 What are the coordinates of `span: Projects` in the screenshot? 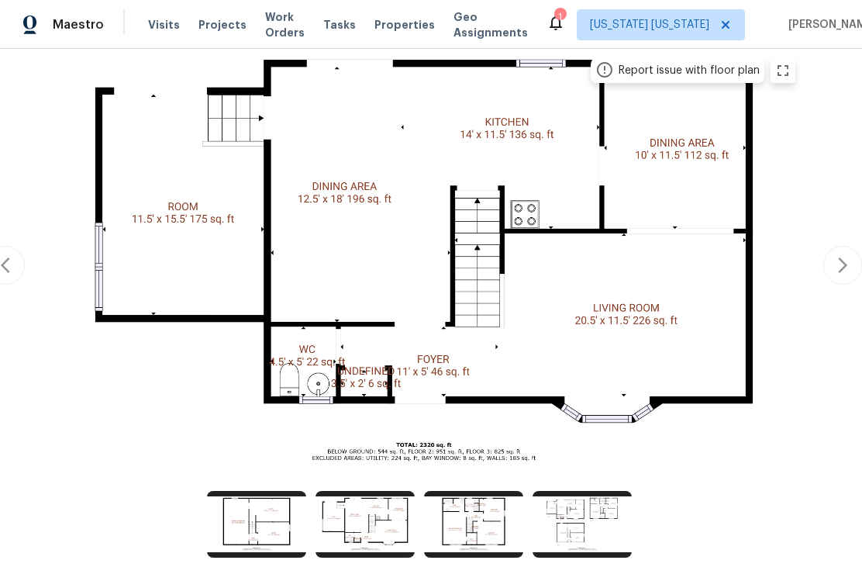 It's located at (222, 25).